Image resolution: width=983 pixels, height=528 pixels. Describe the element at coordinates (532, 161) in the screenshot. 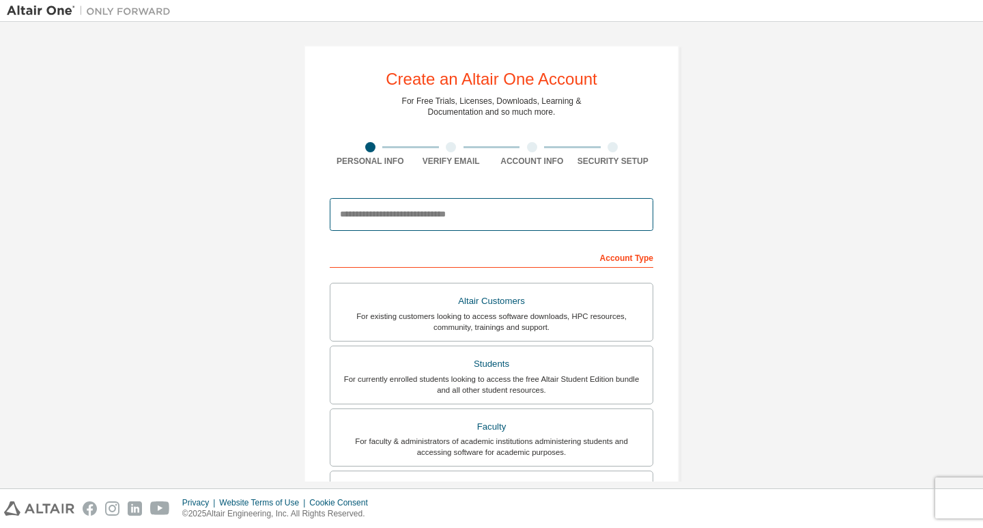

I see `div: Account Info` at that location.